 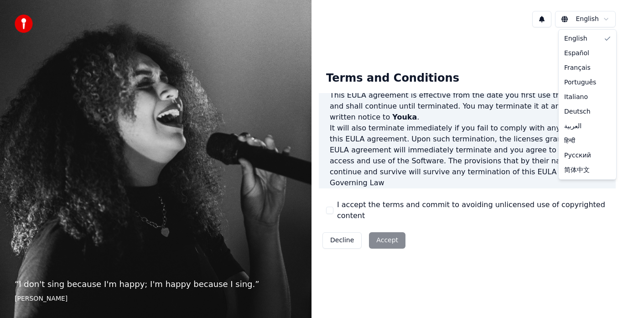 What do you see at coordinates (577, 68) in the screenshot?
I see `span: Français` at bounding box center [577, 68].